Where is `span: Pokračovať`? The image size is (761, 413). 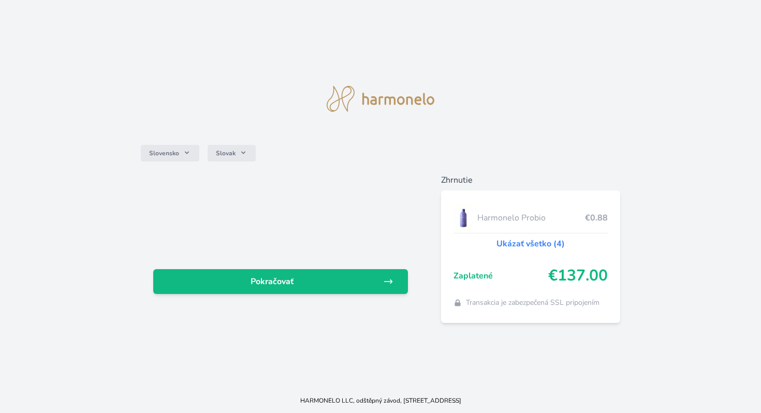
span: Pokračovať is located at coordinates (272, 282).